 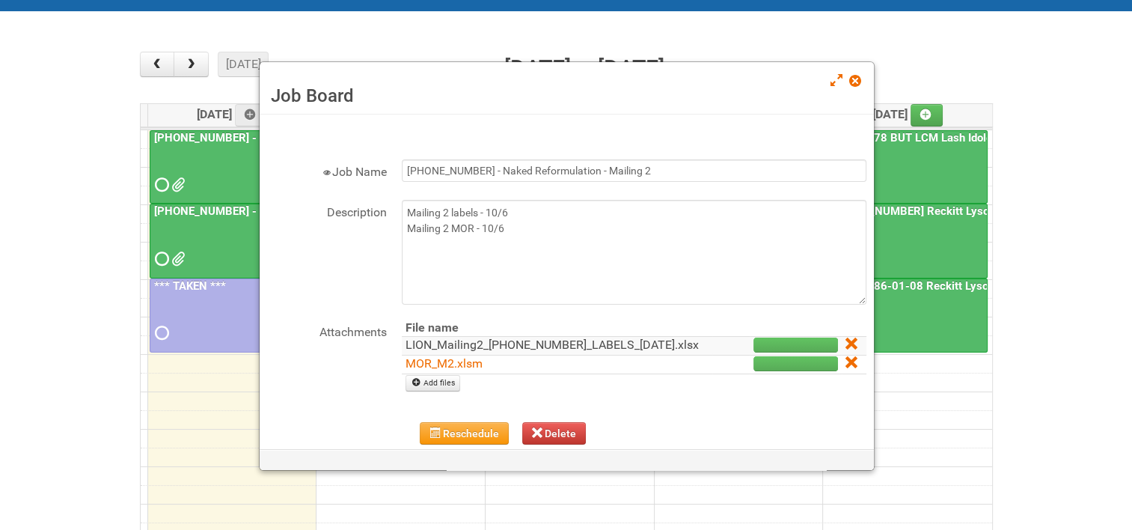 What do you see at coordinates (327, 330) in the screenshot?
I see `label: Attachments` at bounding box center [327, 330].